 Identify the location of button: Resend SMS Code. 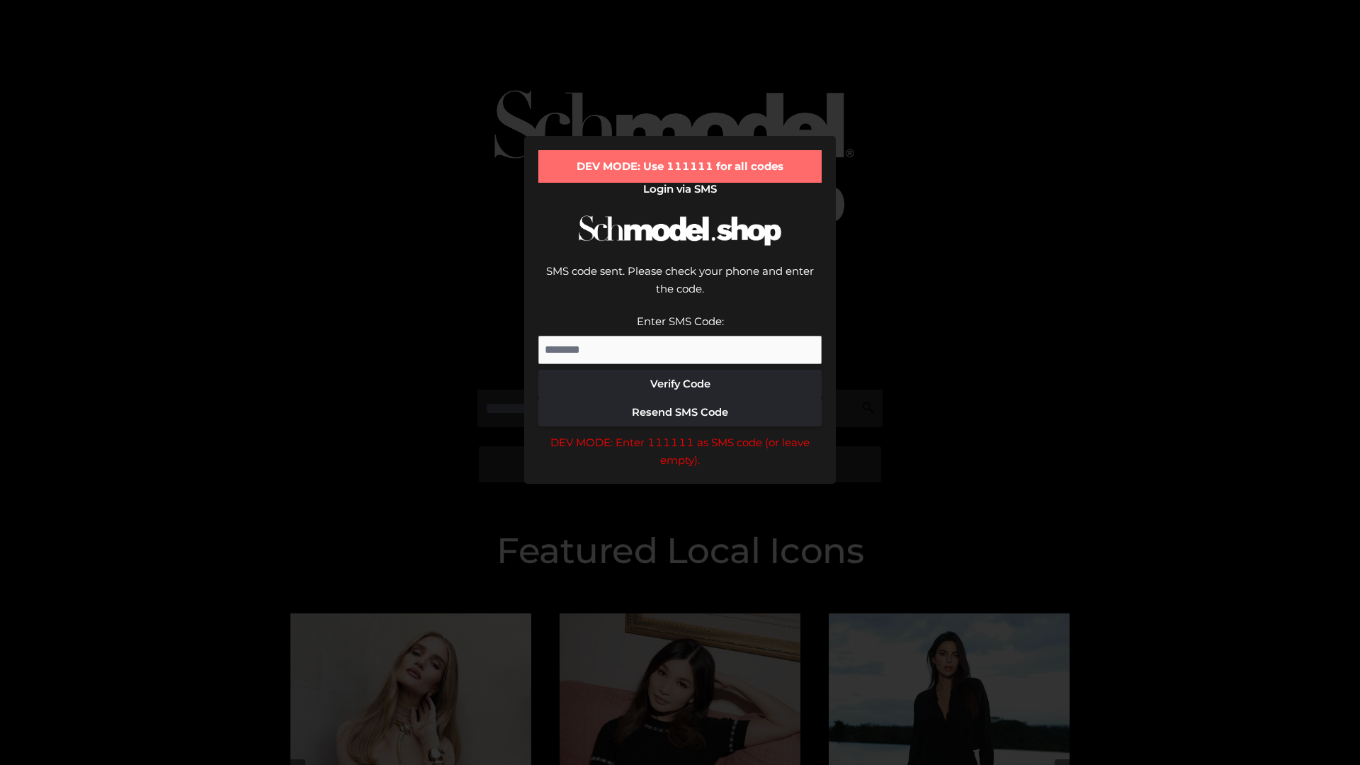
(680, 412).